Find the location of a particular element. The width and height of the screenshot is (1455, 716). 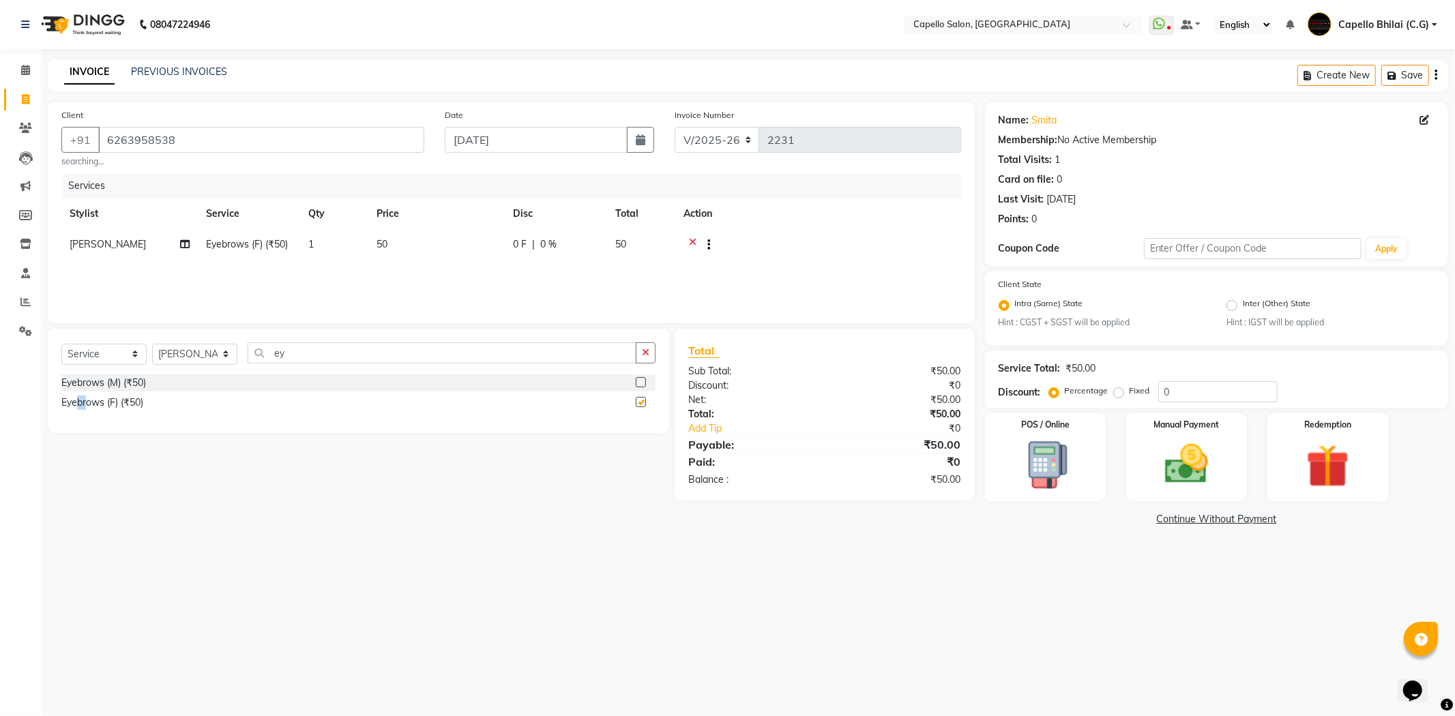

a: Continue Without Payment is located at coordinates (1216, 519).